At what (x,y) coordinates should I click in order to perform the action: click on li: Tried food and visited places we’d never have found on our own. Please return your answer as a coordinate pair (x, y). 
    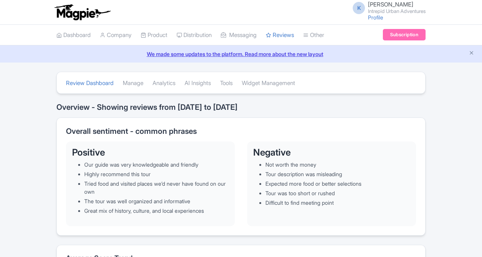
    Looking at the image, I should click on (156, 188).